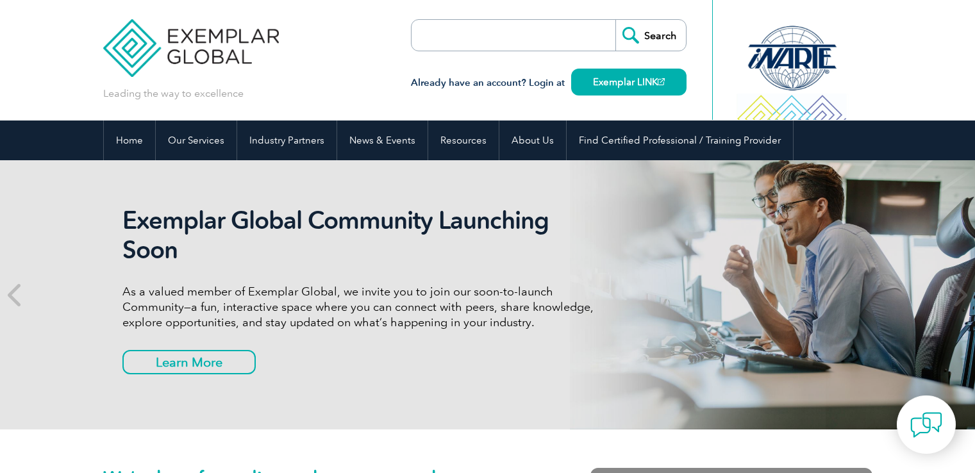 The height and width of the screenshot is (473, 975). Describe the element at coordinates (548, 83) in the screenshot. I see `h3: Already have an account? Login at` at that location.